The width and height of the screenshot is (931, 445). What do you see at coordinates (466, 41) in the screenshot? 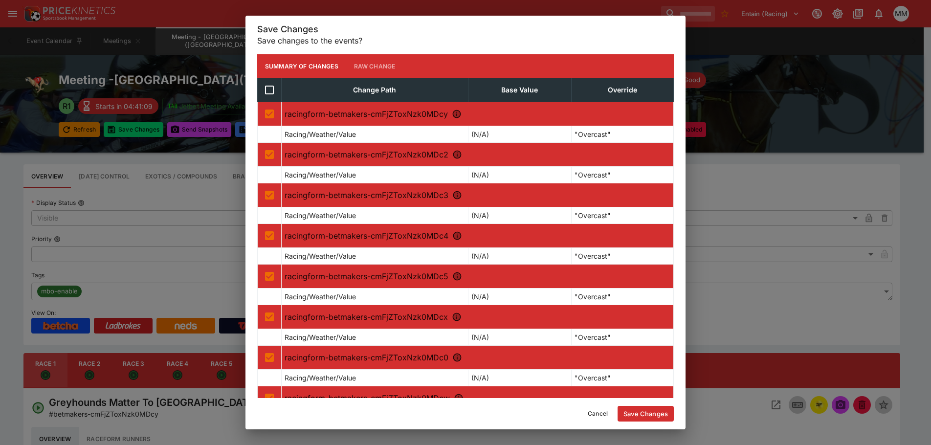
I see `p: Save changes to the events?` at bounding box center [466, 41].